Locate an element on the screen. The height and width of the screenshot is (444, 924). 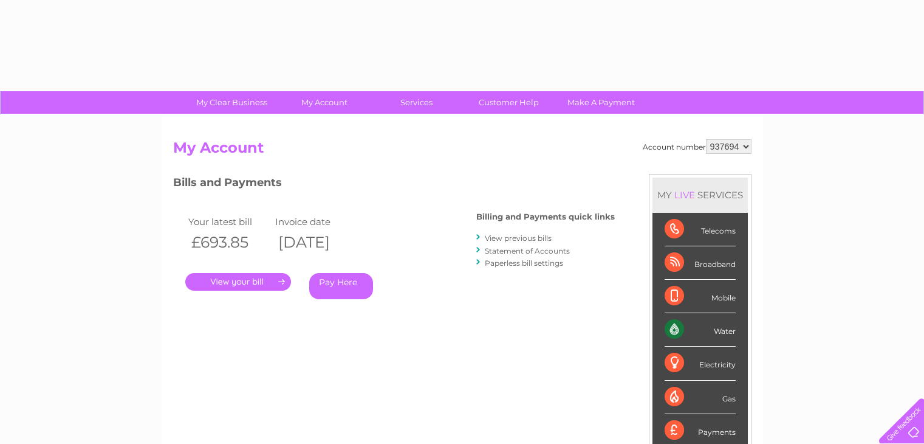
td: Invoice date is located at coordinates (316, 221).